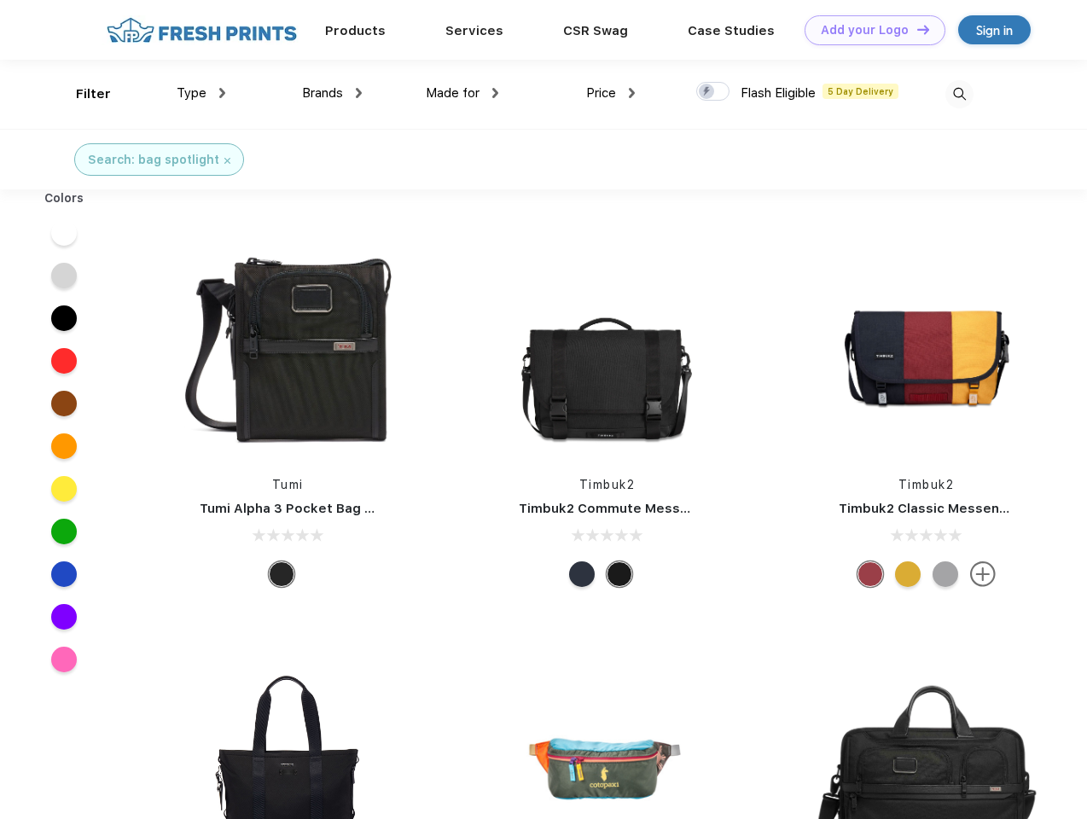 The image size is (1087, 819). Describe the element at coordinates (93, 94) in the screenshot. I see `div: Filter` at that location.